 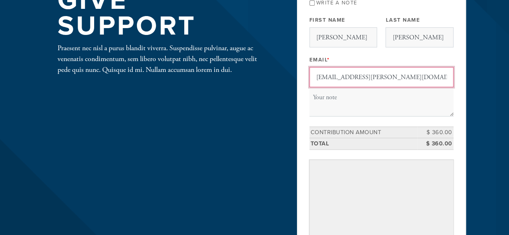 I want to click on span: This field is required., so click(x=328, y=60).